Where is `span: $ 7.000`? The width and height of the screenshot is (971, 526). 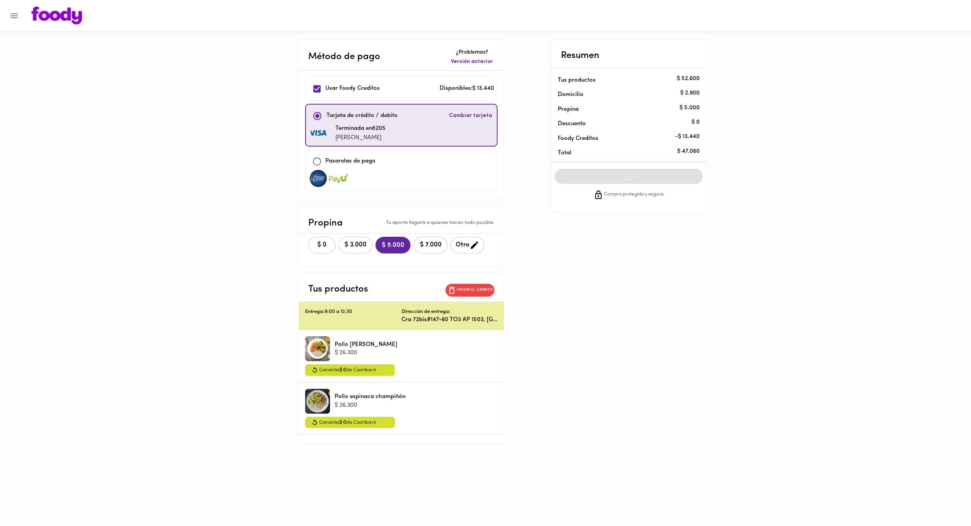 span: $ 7.000 is located at coordinates (430, 245).